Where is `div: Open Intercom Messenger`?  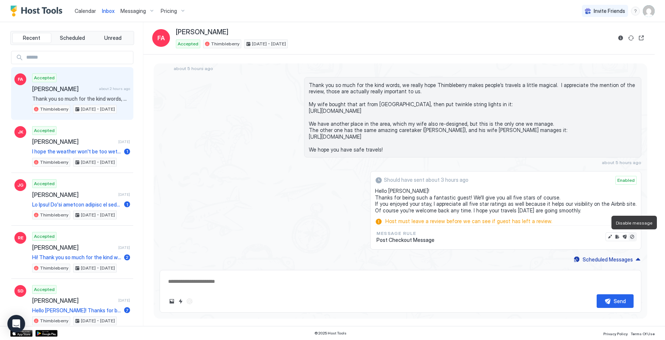
div: Open Intercom Messenger is located at coordinates (16, 324).